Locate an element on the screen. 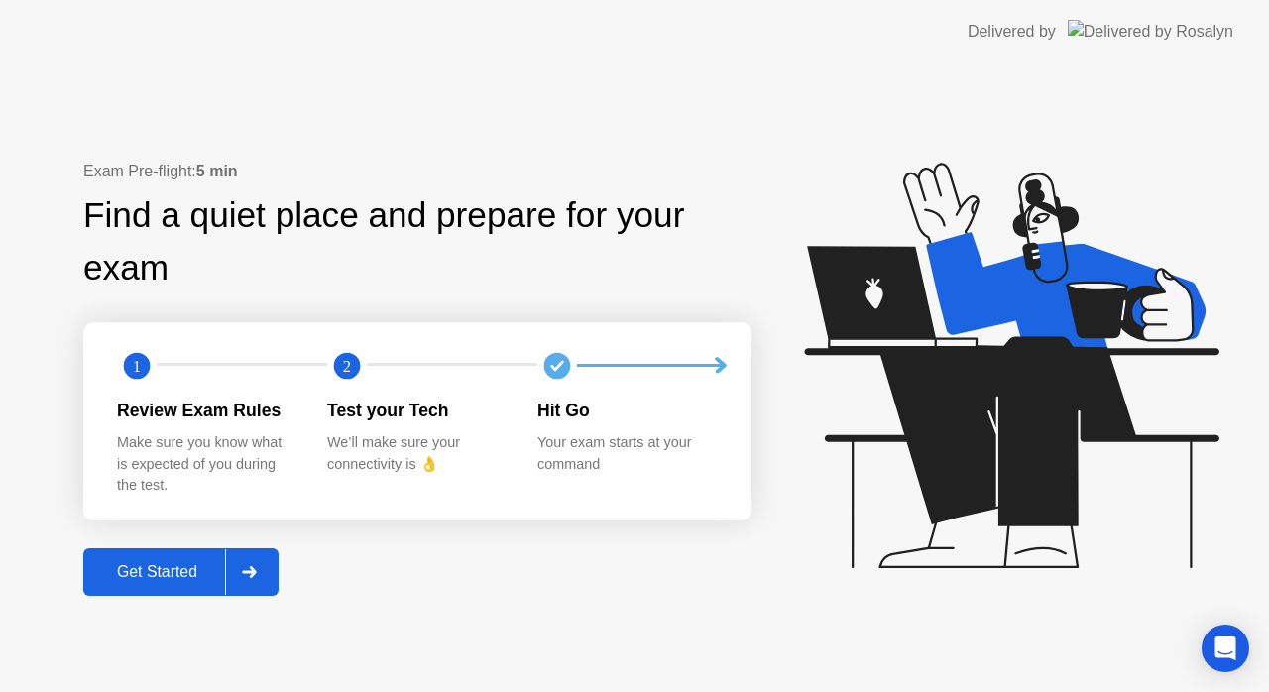 The height and width of the screenshot is (692, 1269). div: Open Intercom Messenger is located at coordinates (1226, 649).